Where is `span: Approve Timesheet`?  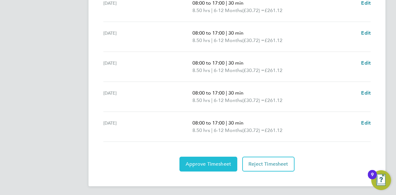
span: Approve Timesheet is located at coordinates (208, 164).